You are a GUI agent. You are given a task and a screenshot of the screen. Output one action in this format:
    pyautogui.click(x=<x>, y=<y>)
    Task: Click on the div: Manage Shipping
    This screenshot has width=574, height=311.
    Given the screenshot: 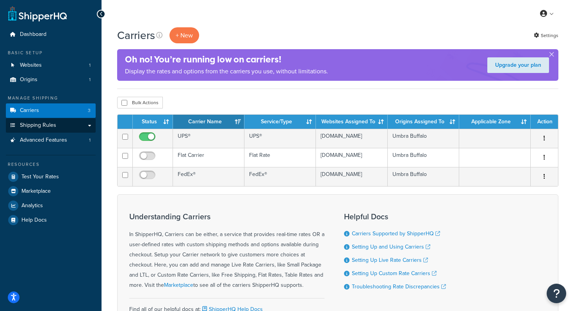 What is the action you would take?
    pyautogui.click(x=51, y=98)
    